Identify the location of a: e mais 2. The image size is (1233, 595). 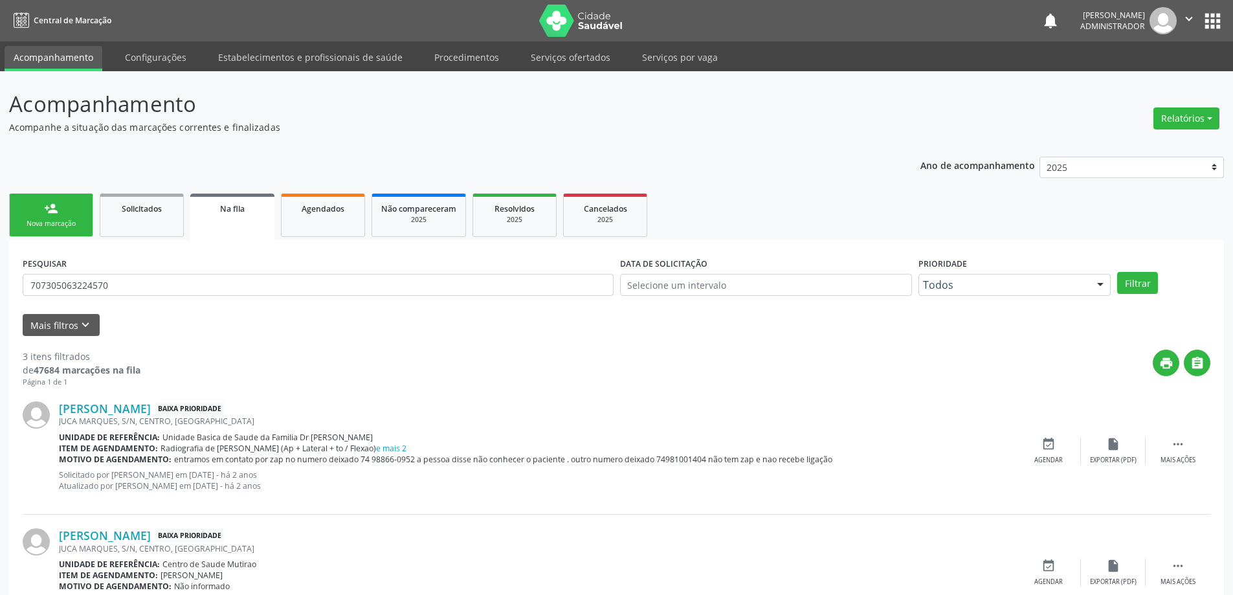
(391, 448).